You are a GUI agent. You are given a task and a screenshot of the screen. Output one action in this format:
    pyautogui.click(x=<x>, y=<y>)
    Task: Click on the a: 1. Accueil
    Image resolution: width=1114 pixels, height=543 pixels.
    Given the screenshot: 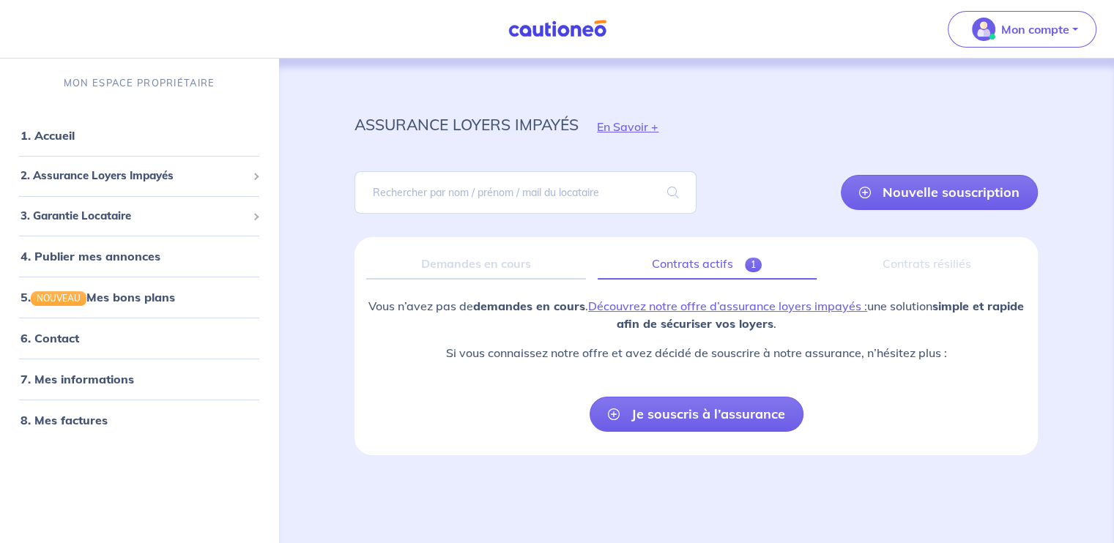 What is the action you would take?
    pyautogui.click(x=48, y=135)
    